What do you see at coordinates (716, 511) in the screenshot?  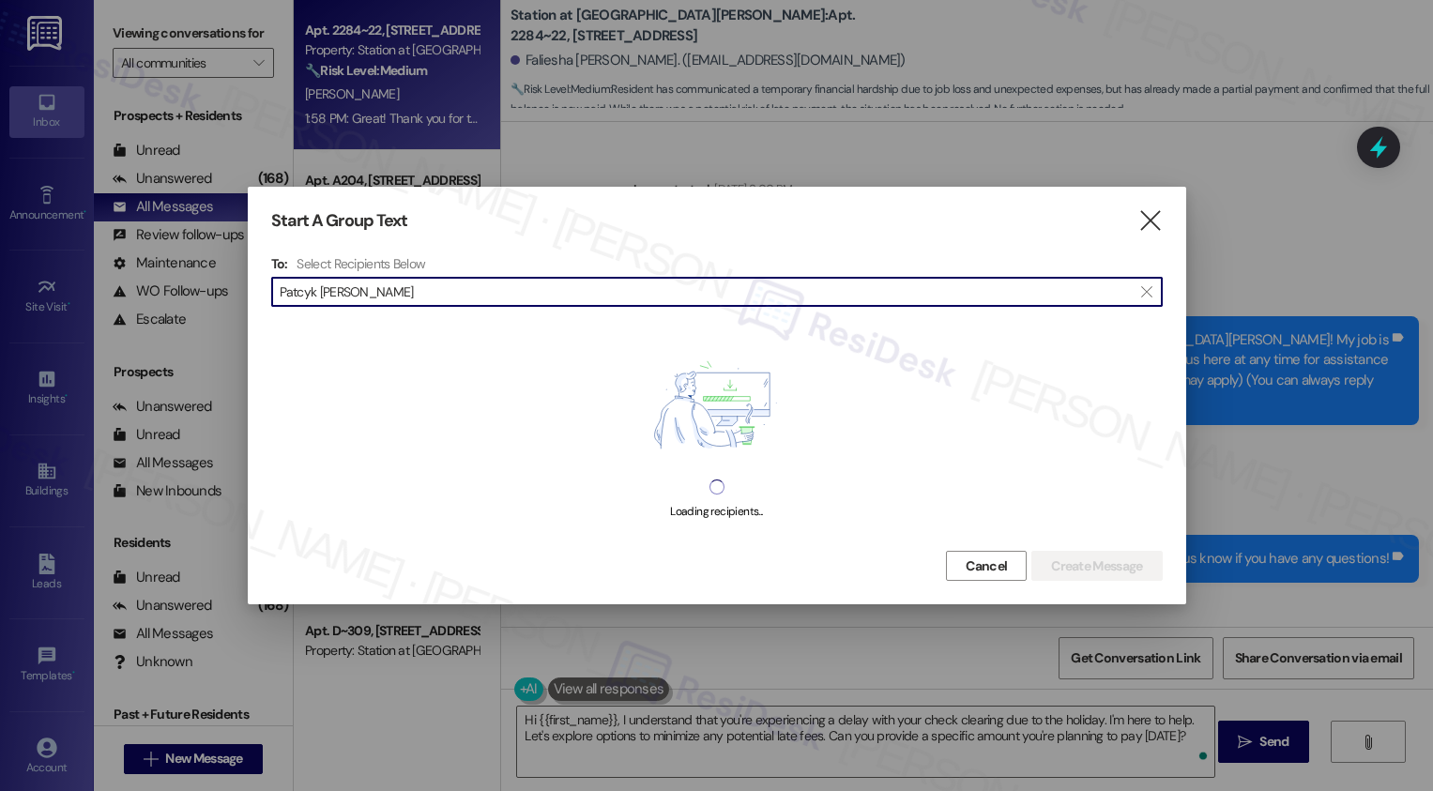 I see `div: Loading recipients...` at bounding box center [716, 511].